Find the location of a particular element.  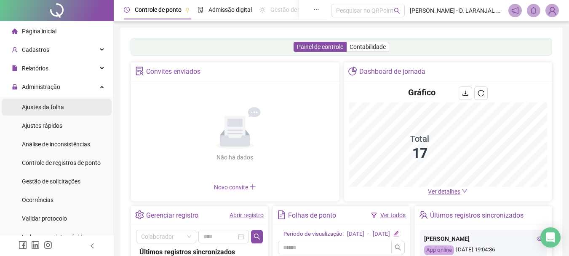

span: sun is located at coordinates (263, 10).